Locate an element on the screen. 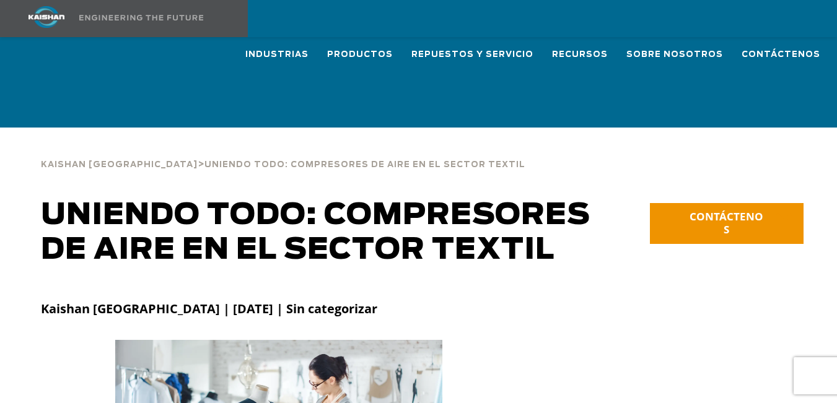 The image size is (837, 403). font: Productos is located at coordinates (360, 55).